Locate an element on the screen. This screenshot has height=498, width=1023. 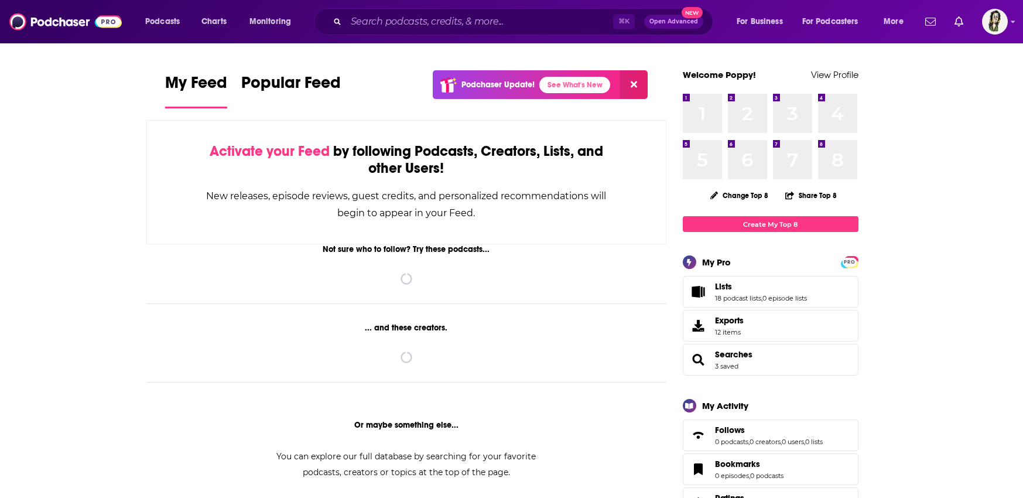
span: PRO is located at coordinates (850, 262).